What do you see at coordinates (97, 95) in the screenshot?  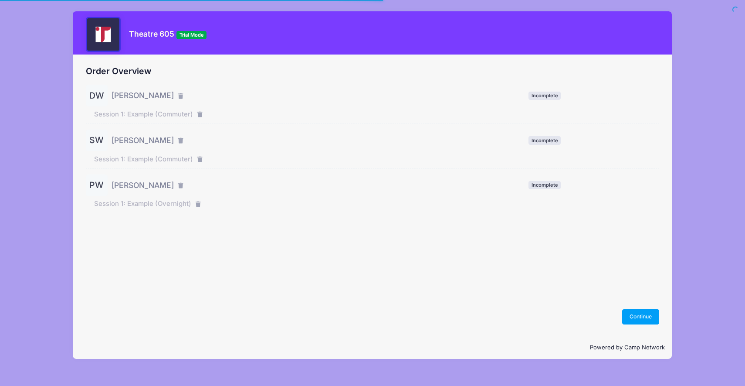 I see `div: DW` at bounding box center [97, 95].